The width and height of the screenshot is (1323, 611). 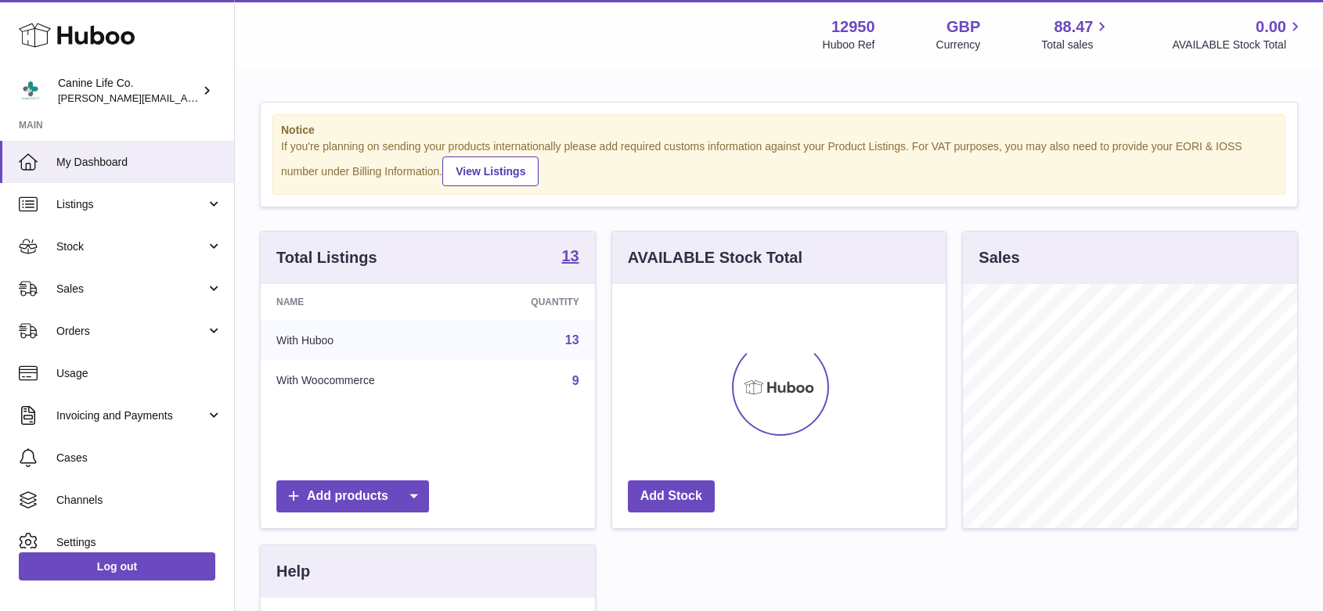 I want to click on span: AVAILABLE Stock Total, so click(x=1237, y=45).